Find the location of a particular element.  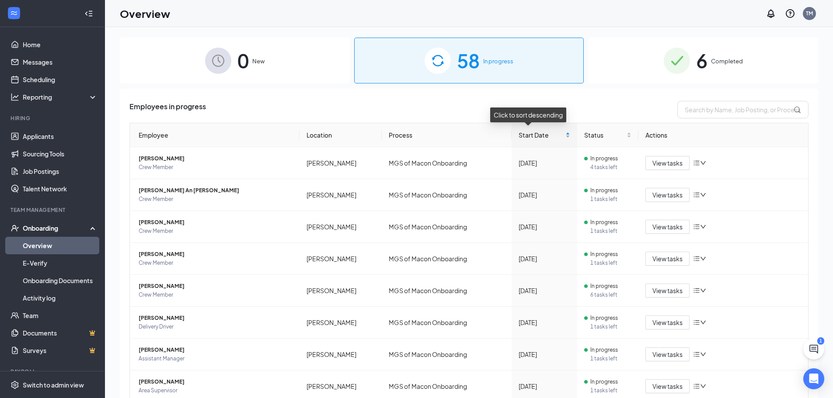

div: Onboarding is located at coordinates (56, 228).